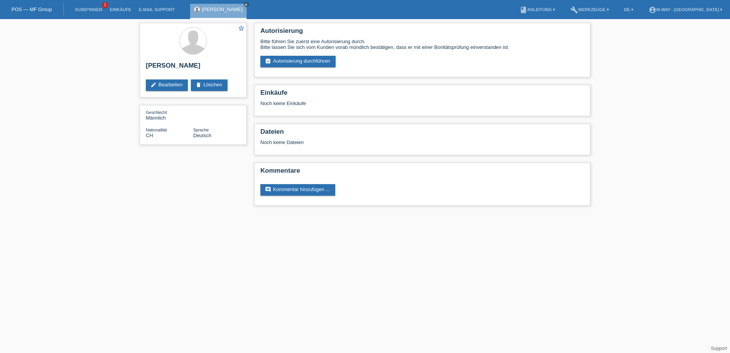  Describe the element at coordinates (209, 85) in the screenshot. I see `a: deleteLöschen` at that location.